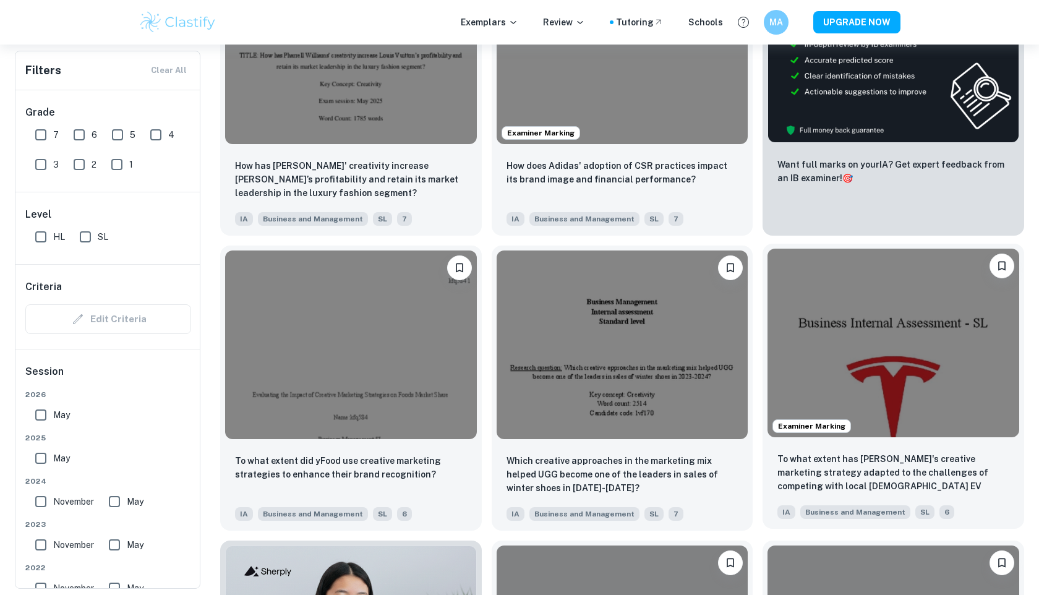 Image resolution: width=1039 pixels, height=595 pixels. Describe the element at coordinates (108, 113) in the screenshot. I see `h6: Grade` at that location.